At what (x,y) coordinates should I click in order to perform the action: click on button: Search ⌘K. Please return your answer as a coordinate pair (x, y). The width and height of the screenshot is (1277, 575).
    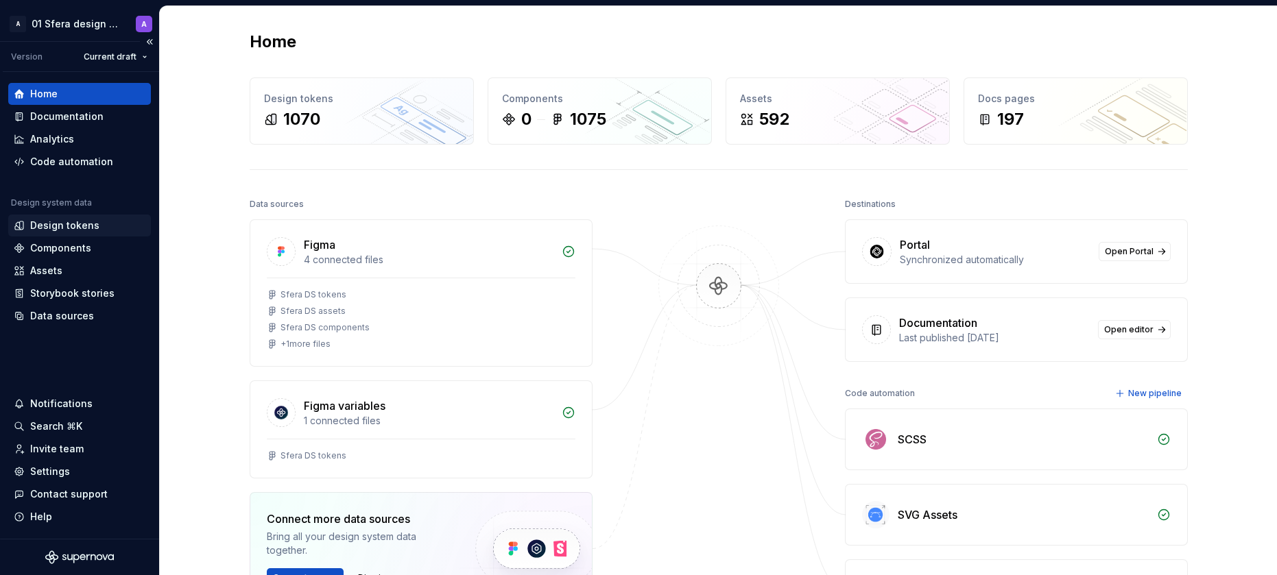
    Looking at the image, I should click on (80, 427).